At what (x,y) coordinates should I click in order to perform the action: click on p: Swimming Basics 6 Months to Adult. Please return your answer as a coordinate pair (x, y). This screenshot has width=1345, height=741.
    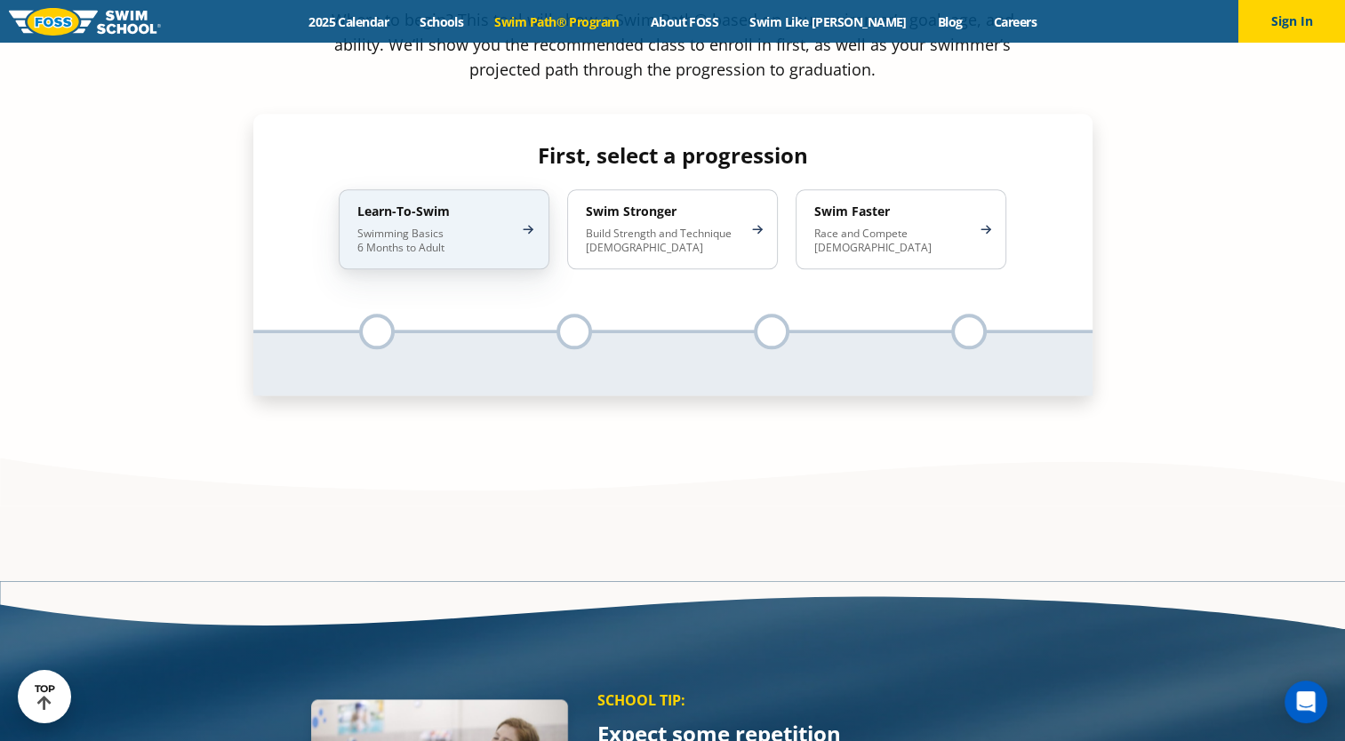
    Looking at the image, I should click on (435, 241).